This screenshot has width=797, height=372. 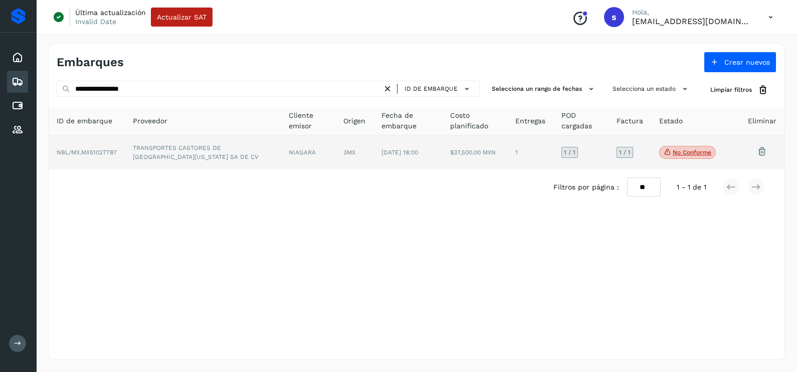 What do you see at coordinates (530, 121) in the screenshot?
I see `span: Entregas` at bounding box center [530, 121].